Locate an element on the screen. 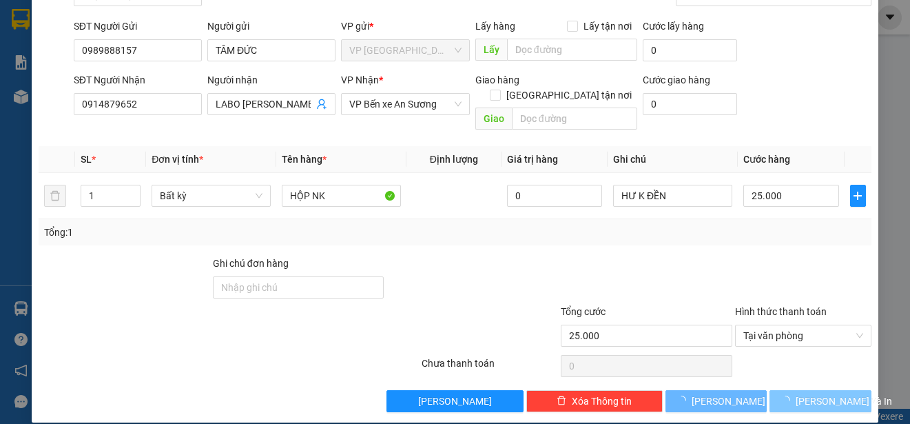  span: Lấy hàng is located at coordinates (495, 26).